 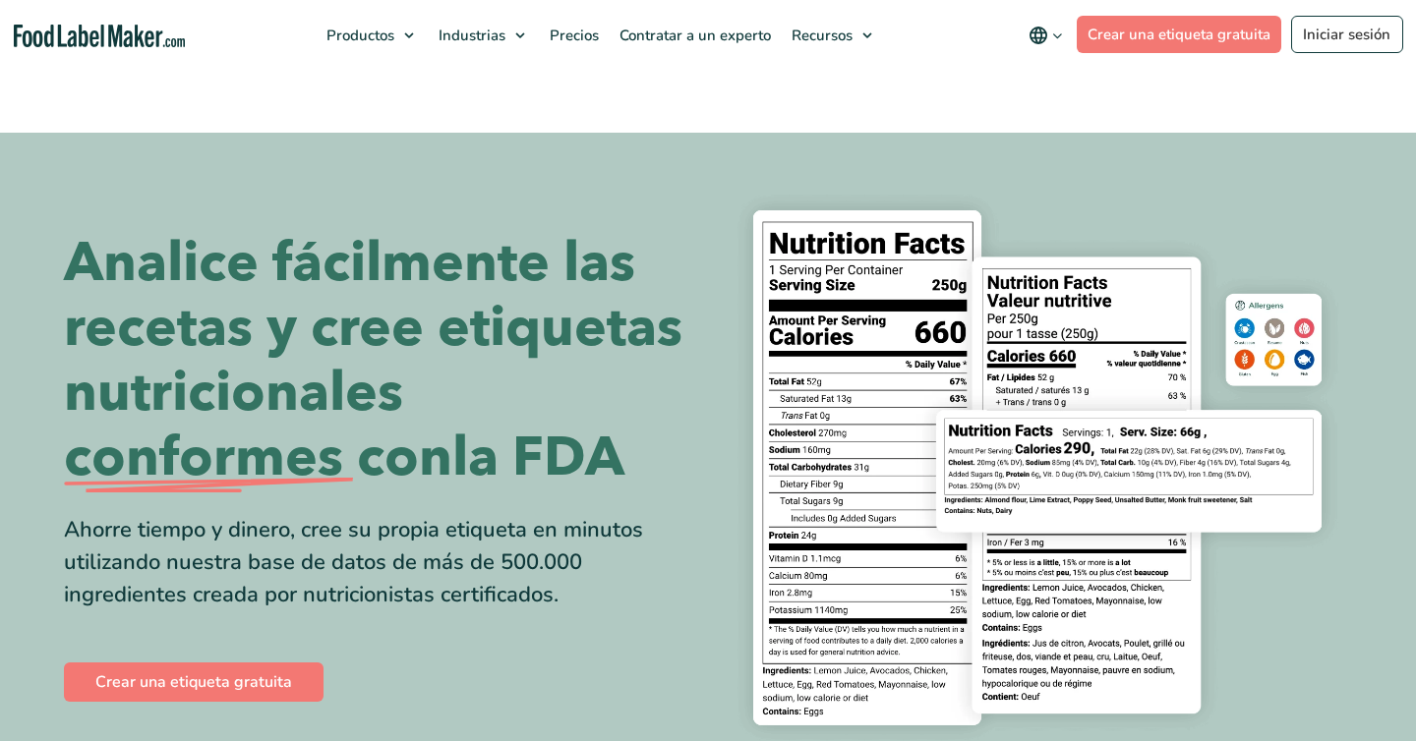 What do you see at coordinates (693, 35) in the screenshot?
I see `span: Contratar a un experto` at bounding box center [693, 35].